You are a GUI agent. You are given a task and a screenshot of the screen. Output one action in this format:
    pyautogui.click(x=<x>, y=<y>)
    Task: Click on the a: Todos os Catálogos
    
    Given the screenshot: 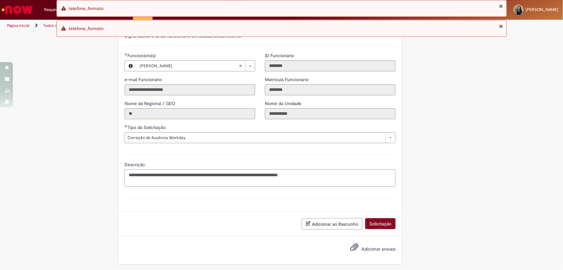 What is the action you would take?
    pyautogui.click(x=60, y=26)
    